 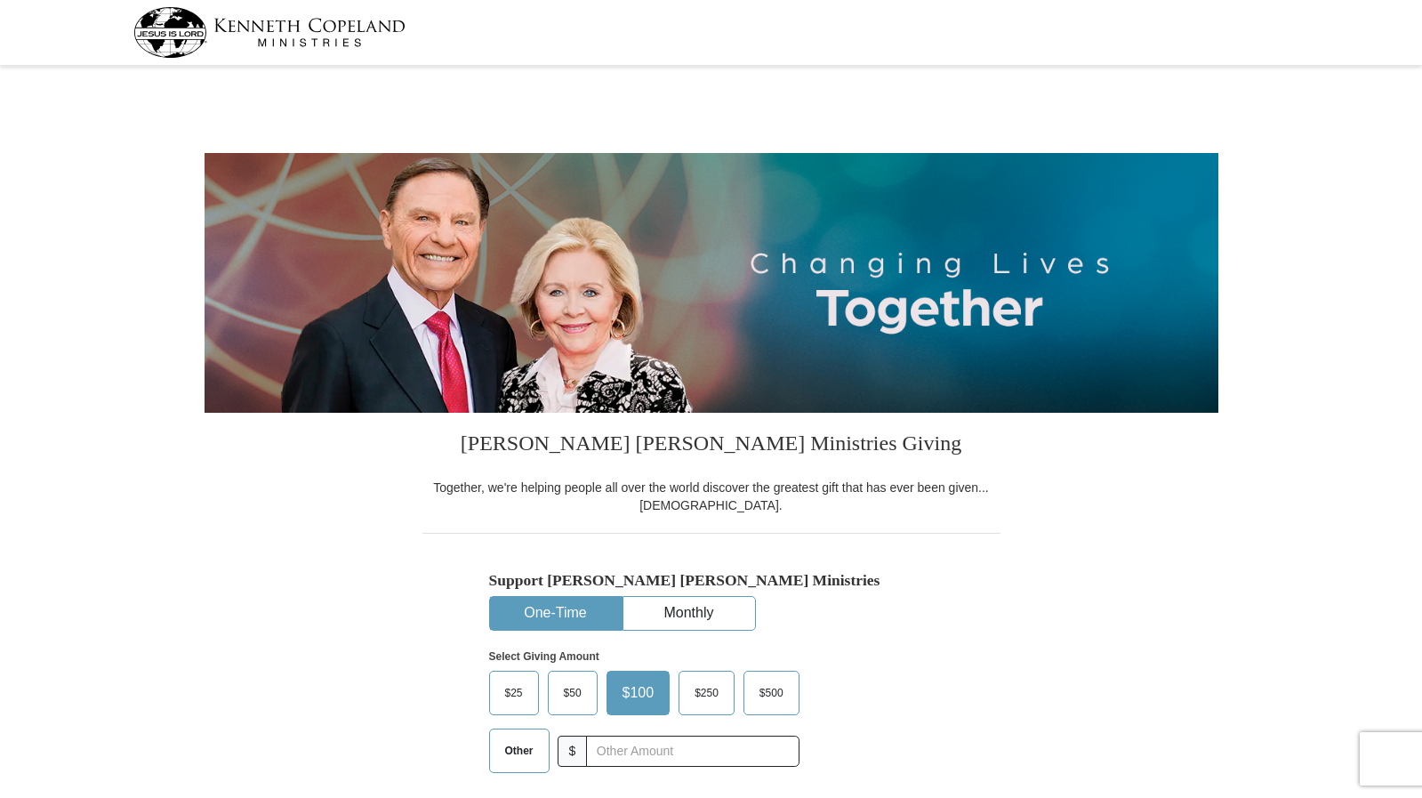 I want to click on div: Together, we're helping people all over the world discover the greatest gift that has ever been g..., so click(x=711, y=496).